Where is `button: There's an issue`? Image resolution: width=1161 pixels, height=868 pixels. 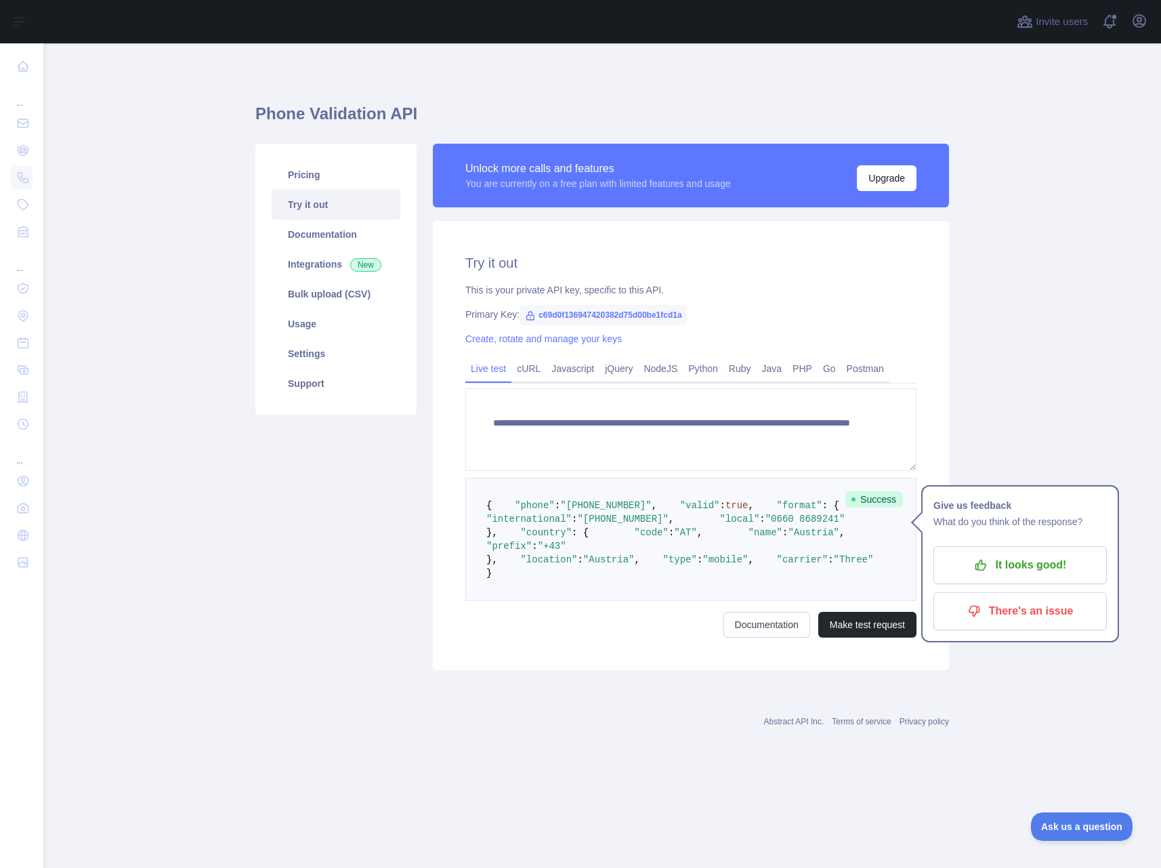
button: There's an issue is located at coordinates (1020, 611).